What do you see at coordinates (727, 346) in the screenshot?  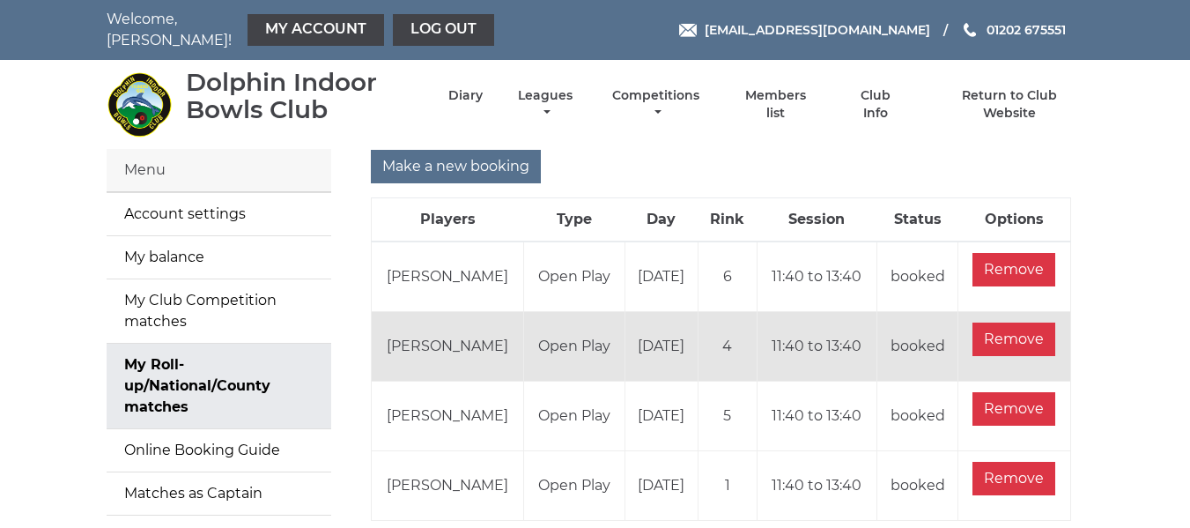 I see `td: 4` at bounding box center [727, 346].